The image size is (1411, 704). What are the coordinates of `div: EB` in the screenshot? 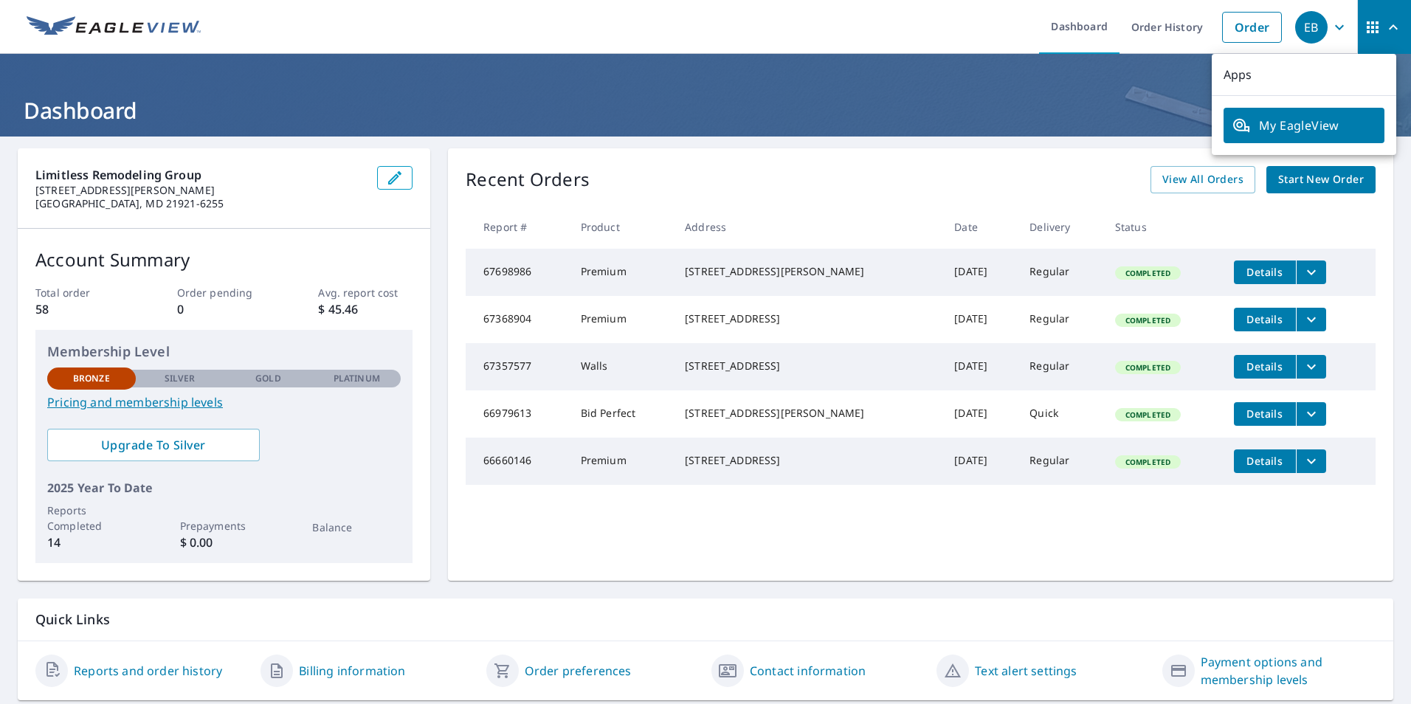 It's located at (1311, 27).